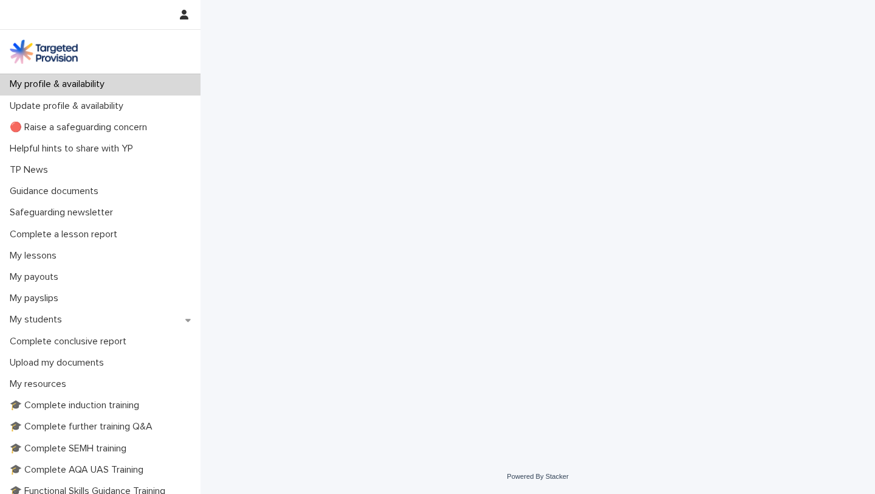  Describe the element at coordinates (44, 52) in the screenshot. I see `img: M5nRWzHhSzIhMunXDL62` at that location.